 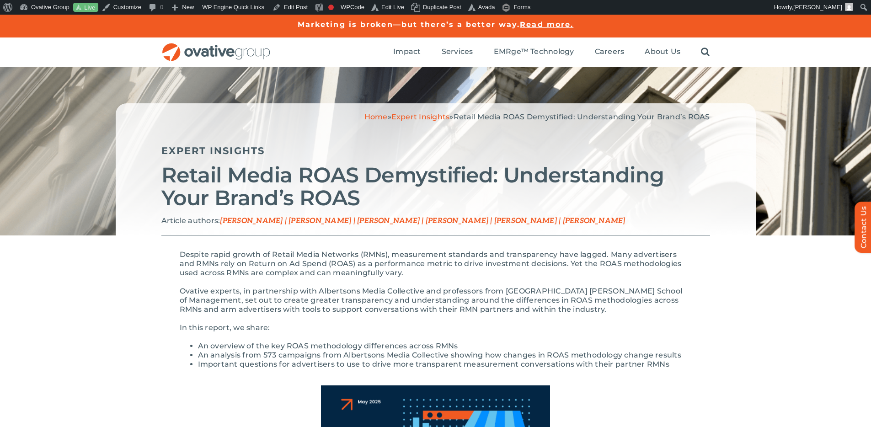 I want to click on a: Marketing is broken—but there’s a better way., so click(x=409, y=24).